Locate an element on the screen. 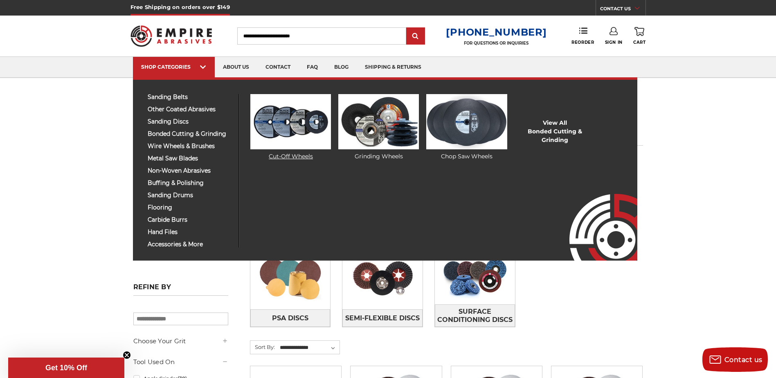 The height and width of the screenshot is (378, 776). input: Submit is located at coordinates (415, 36).